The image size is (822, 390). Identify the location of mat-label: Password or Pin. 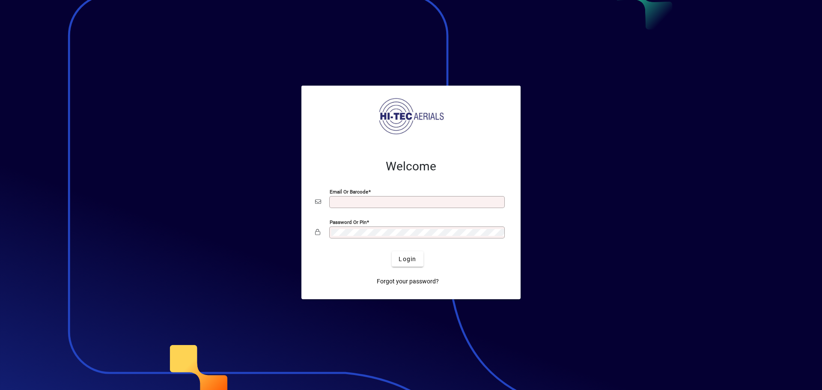
(348, 222).